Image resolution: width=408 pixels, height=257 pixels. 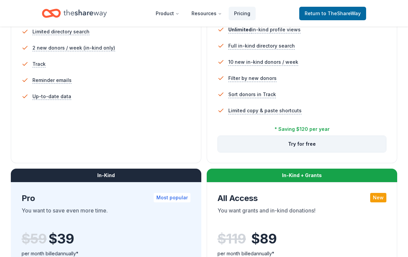 I want to click on button: Try for free, so click(x=302, y=144).